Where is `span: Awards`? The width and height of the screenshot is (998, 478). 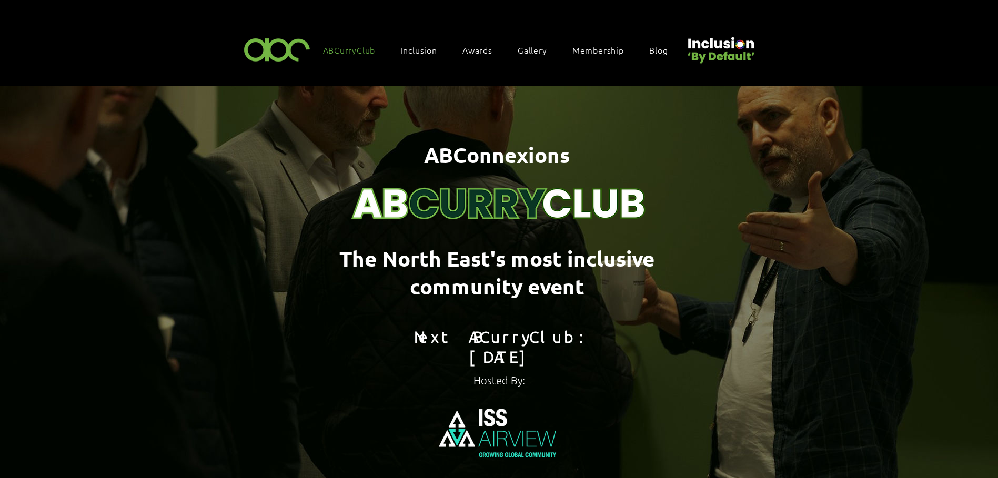
span: Awards is located at coordinates (477, 50).